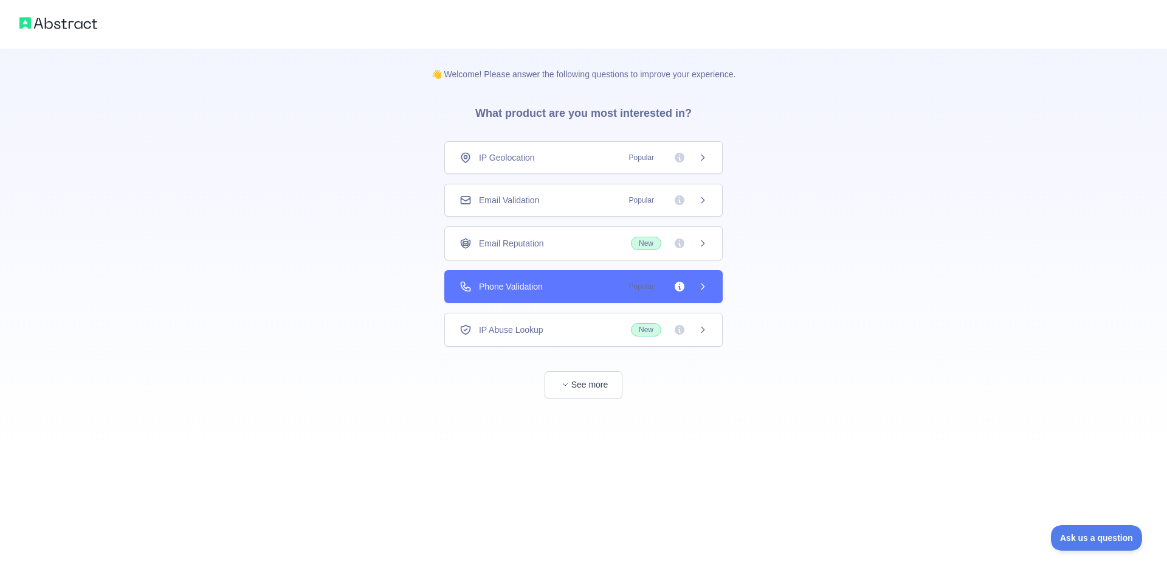  What do you see at coordinates (511, 330) in the screenshot?
I see `span: IP Abuse Lookup` at bounding box center [511, 330].